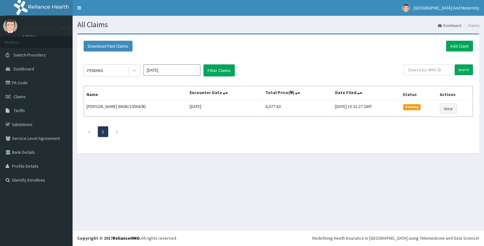 Image resolution: width=484 pixels, height=246 pixels. Describe the element at coordinates (460, 46) in the screenshot. I see `a: Add Claim` at that location.